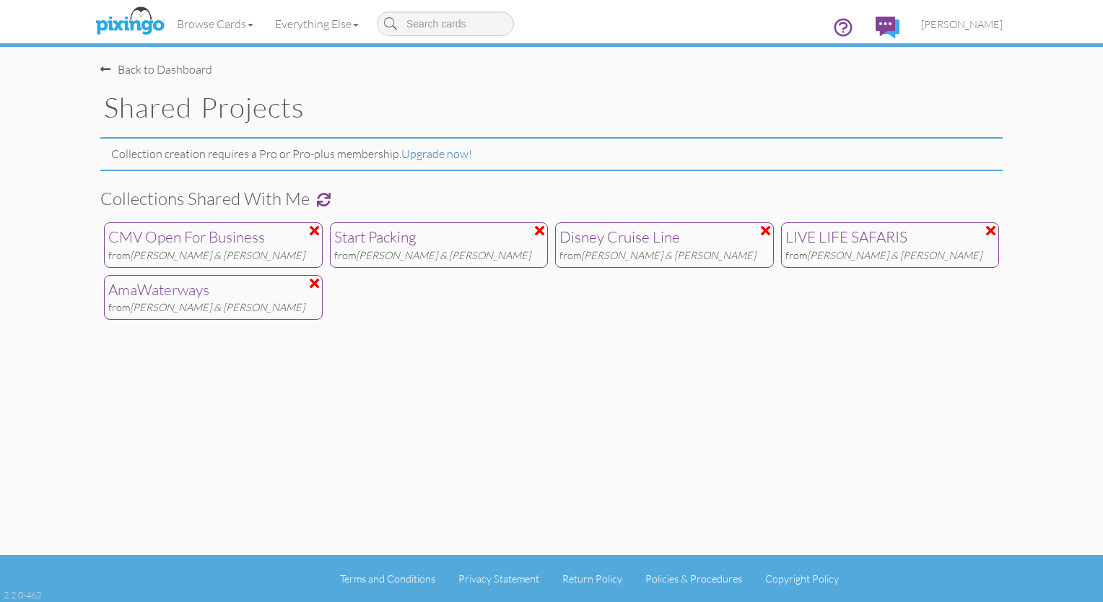 This screenshot has height=602, width=1103. What do you see at coordinates (445, 24) in the screenshot?
I see `input: Search cards` at bounding box center [445, 24].